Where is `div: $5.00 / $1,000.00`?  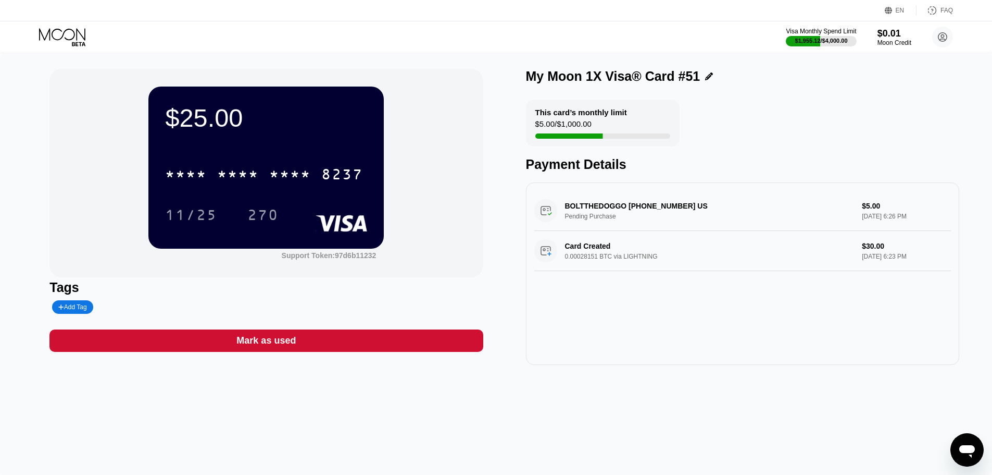 div: $5.00 / $1,000.00 is located at coordinates (564, 126).